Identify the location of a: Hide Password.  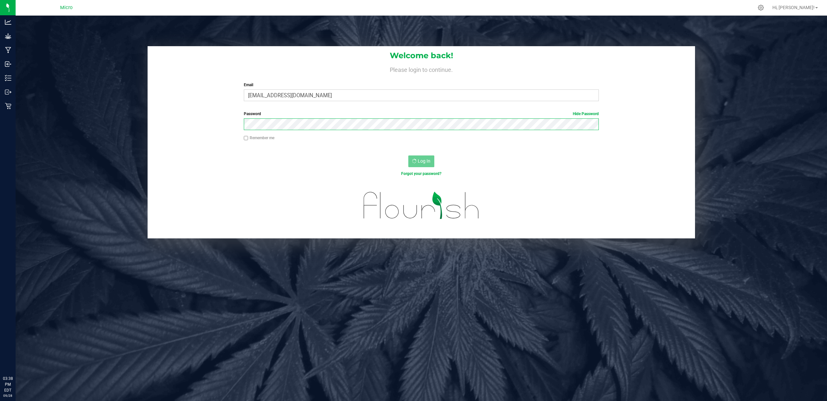
(586, 114).